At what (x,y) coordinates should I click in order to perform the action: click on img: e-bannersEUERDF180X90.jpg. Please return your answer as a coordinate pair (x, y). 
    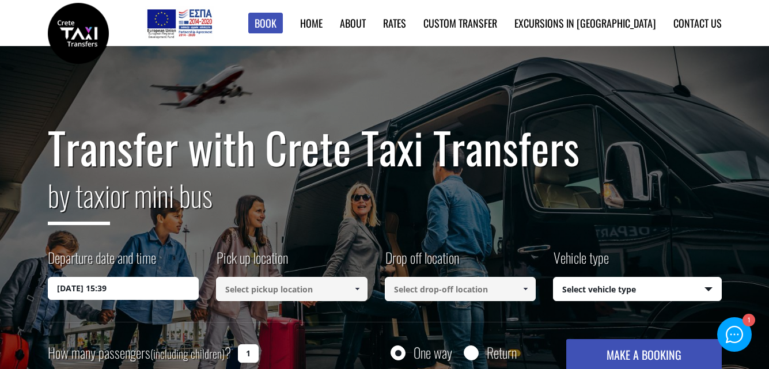
    Looking at the image, I should click on (179, 23).